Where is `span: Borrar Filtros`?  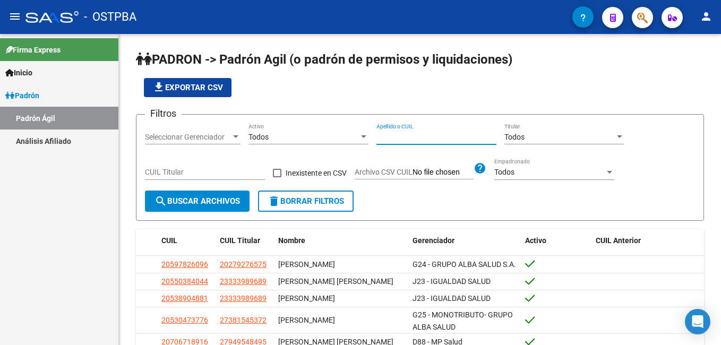
span: Borrar Filtros is located at coordinates (306, 201).